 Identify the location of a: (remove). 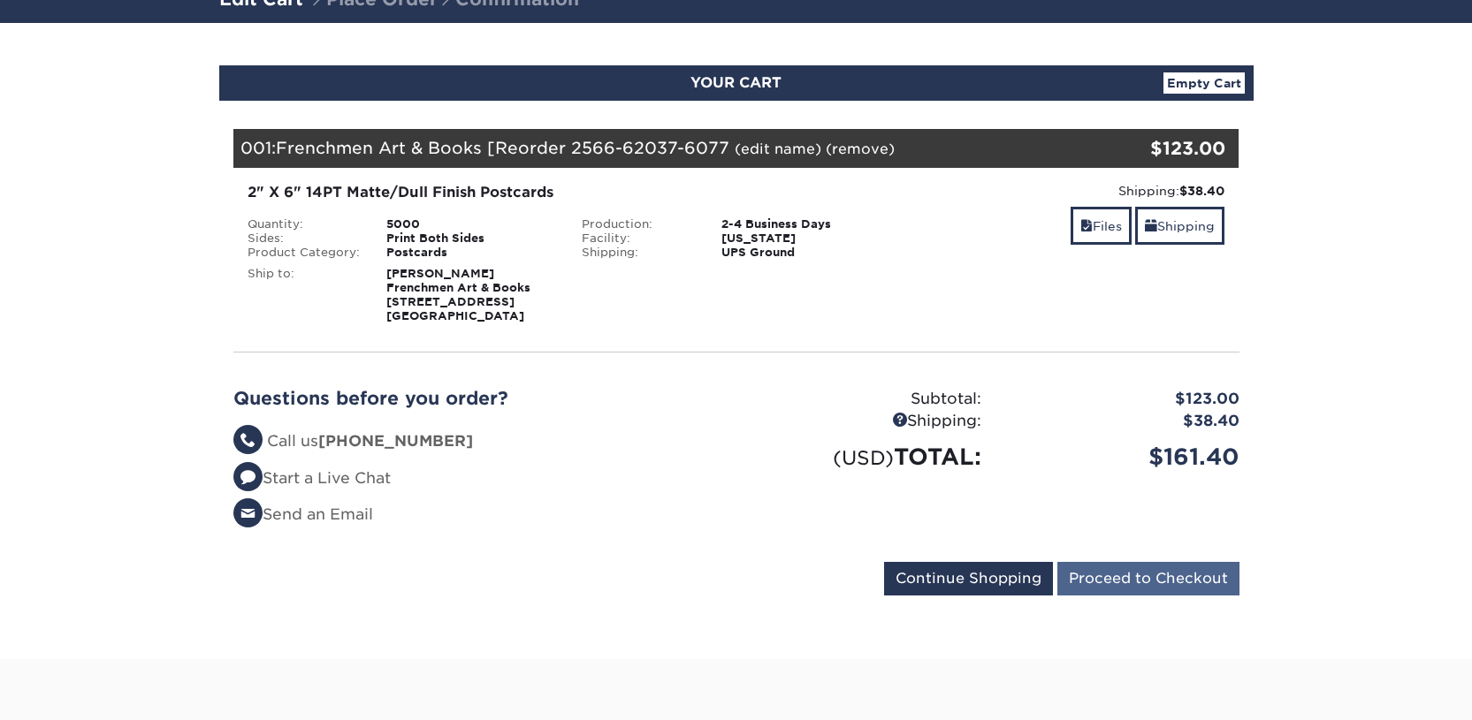
(860, 148).